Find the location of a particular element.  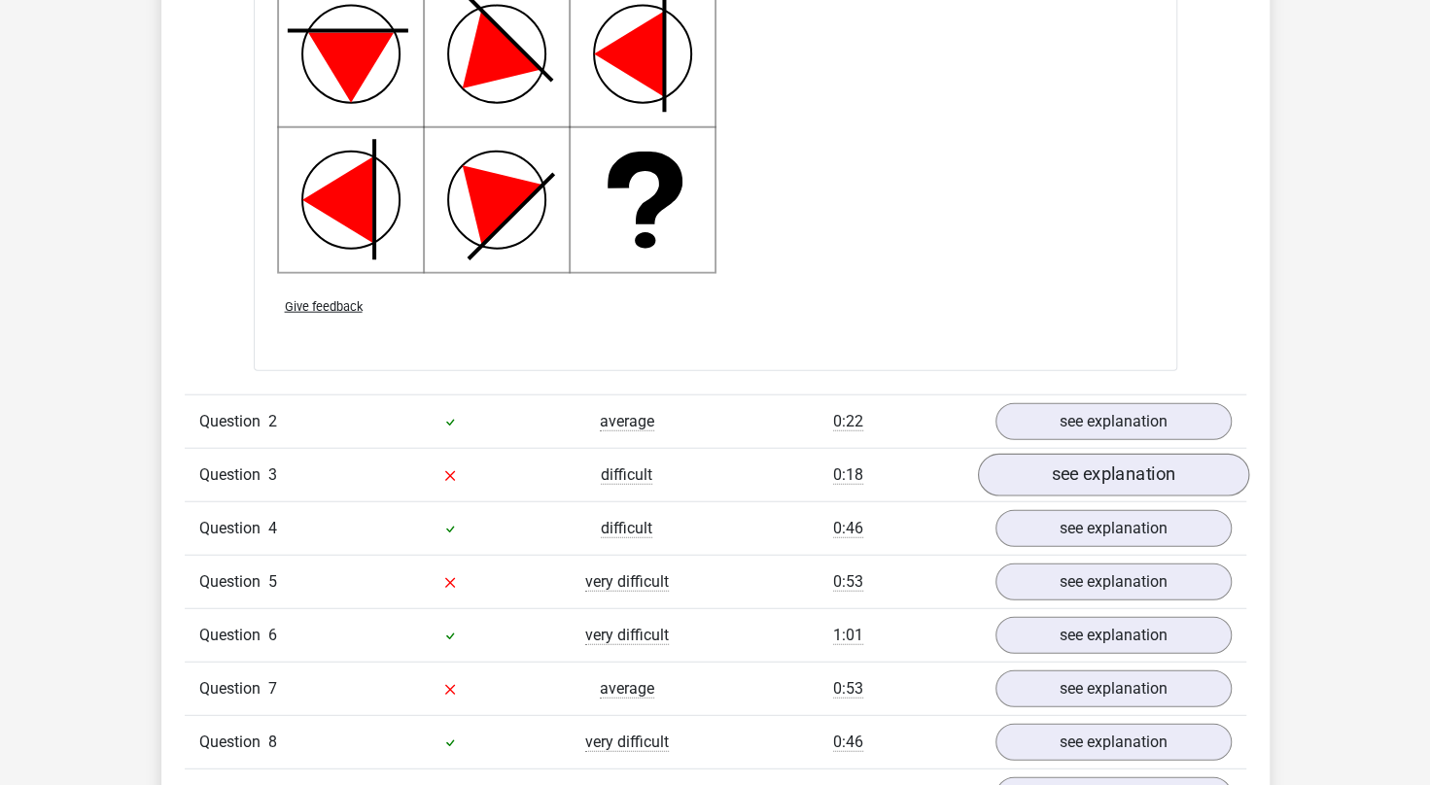

span: Give feedback is located at coordinates (324, 306).